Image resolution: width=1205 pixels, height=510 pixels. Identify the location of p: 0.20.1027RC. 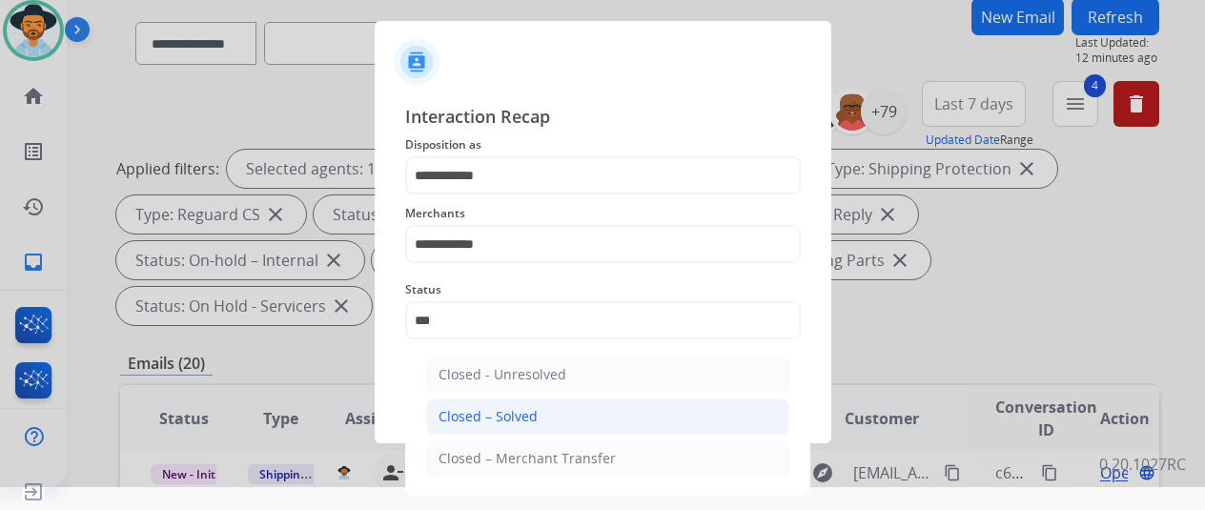
(1142, 464).